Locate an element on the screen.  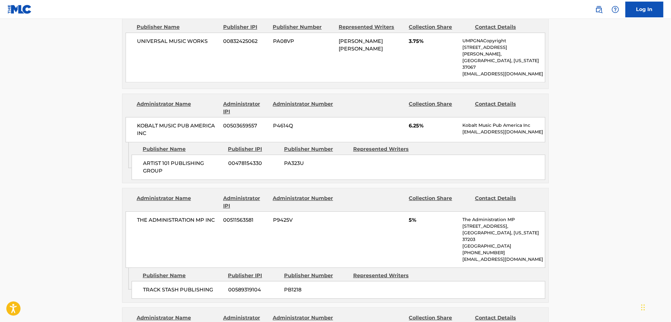
a: Public Search is located at coordinates (599, 9).